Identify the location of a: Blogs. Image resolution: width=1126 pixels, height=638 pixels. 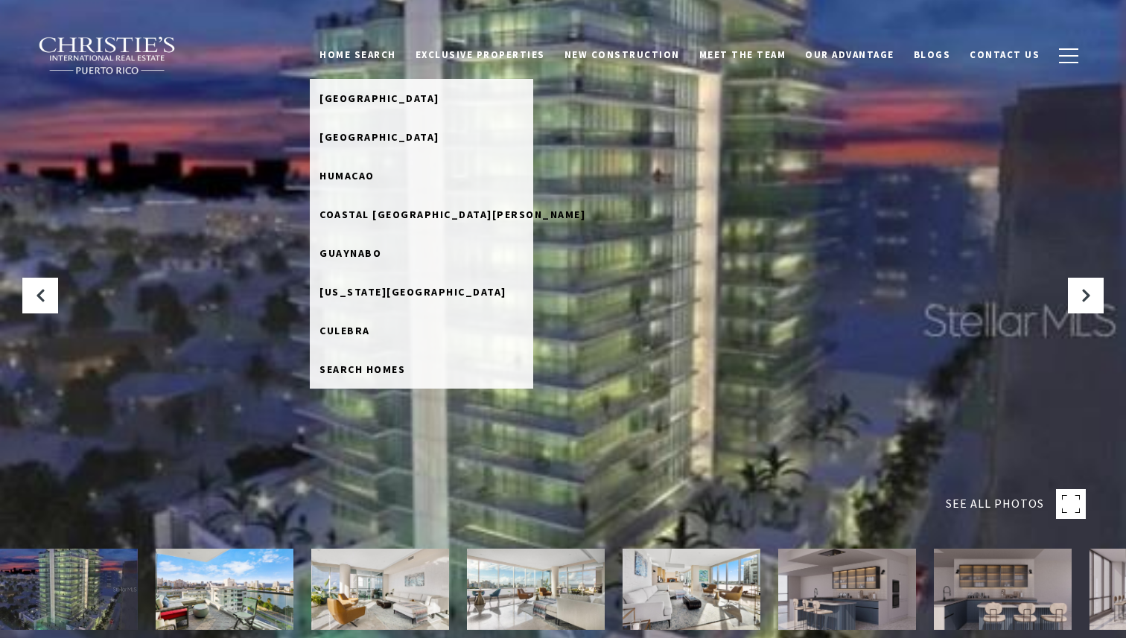
(933, 55).